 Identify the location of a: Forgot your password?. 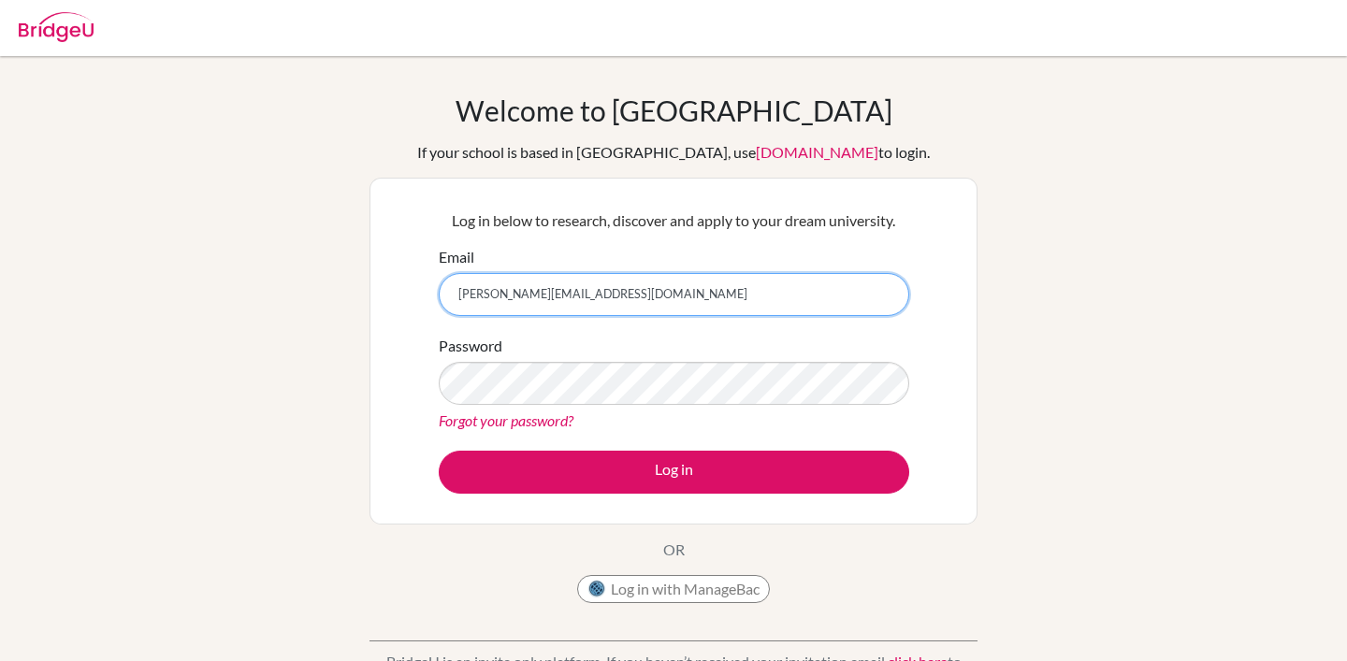
(506, 420).